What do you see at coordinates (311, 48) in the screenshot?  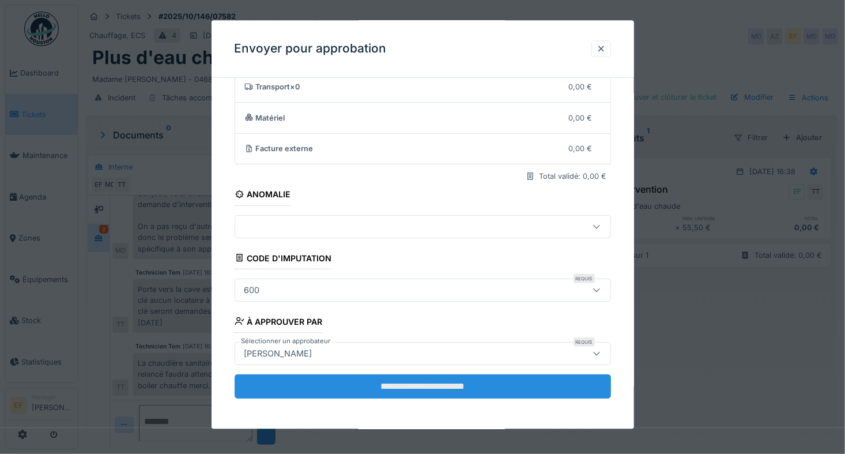 I see `h3: Envoyer pour approbation` at bounding box center [311, 48].